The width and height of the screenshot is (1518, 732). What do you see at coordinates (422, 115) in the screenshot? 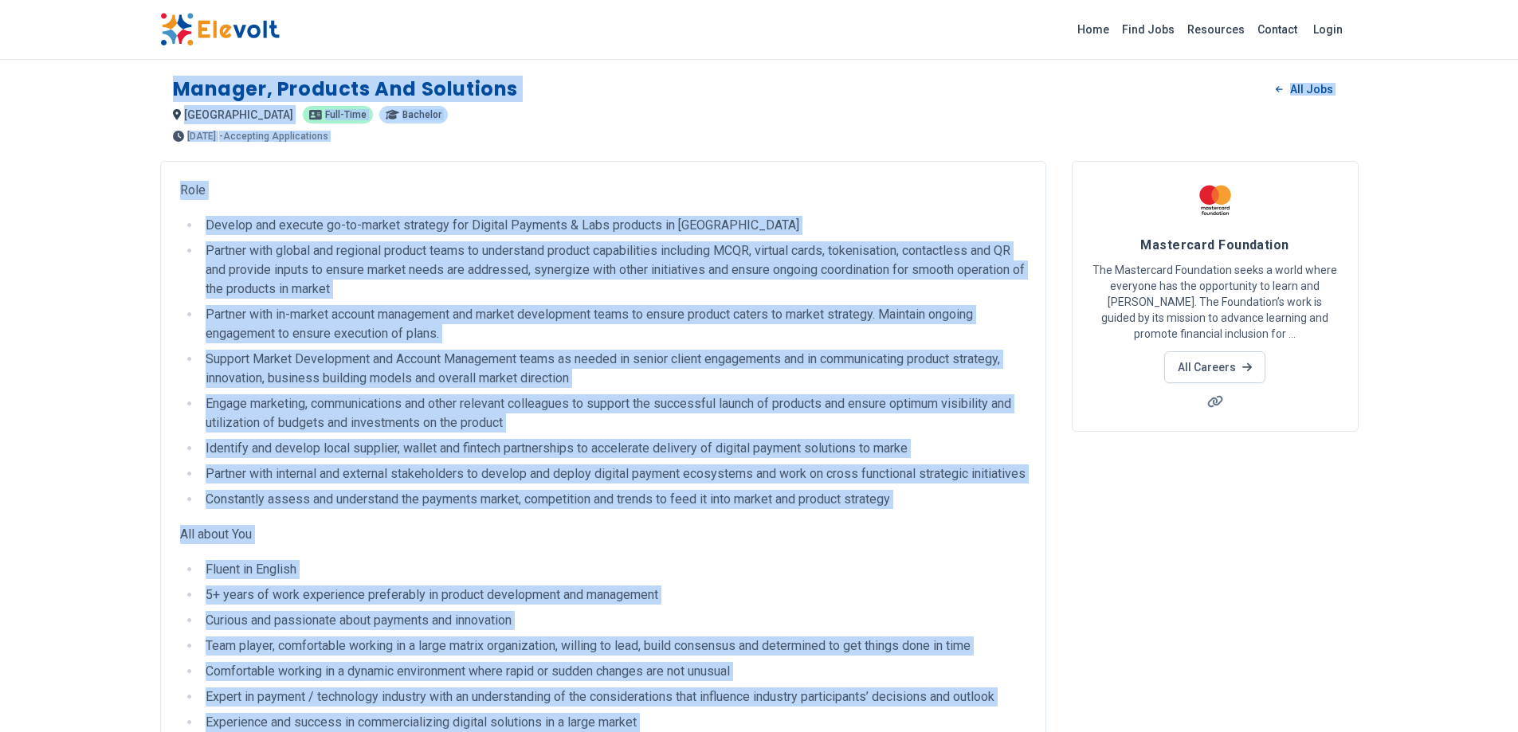
I see `span: Bachelor` at bounding box center [422, 115].